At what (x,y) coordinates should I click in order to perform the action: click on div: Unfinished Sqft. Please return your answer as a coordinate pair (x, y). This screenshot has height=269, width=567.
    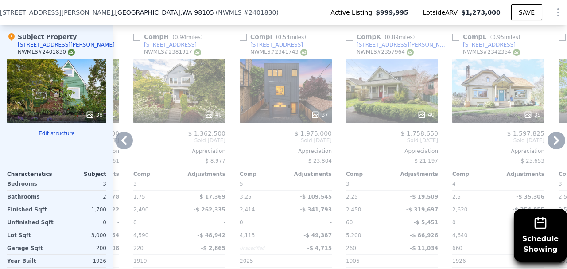
    Looking at the image, I should click on (31, 222).